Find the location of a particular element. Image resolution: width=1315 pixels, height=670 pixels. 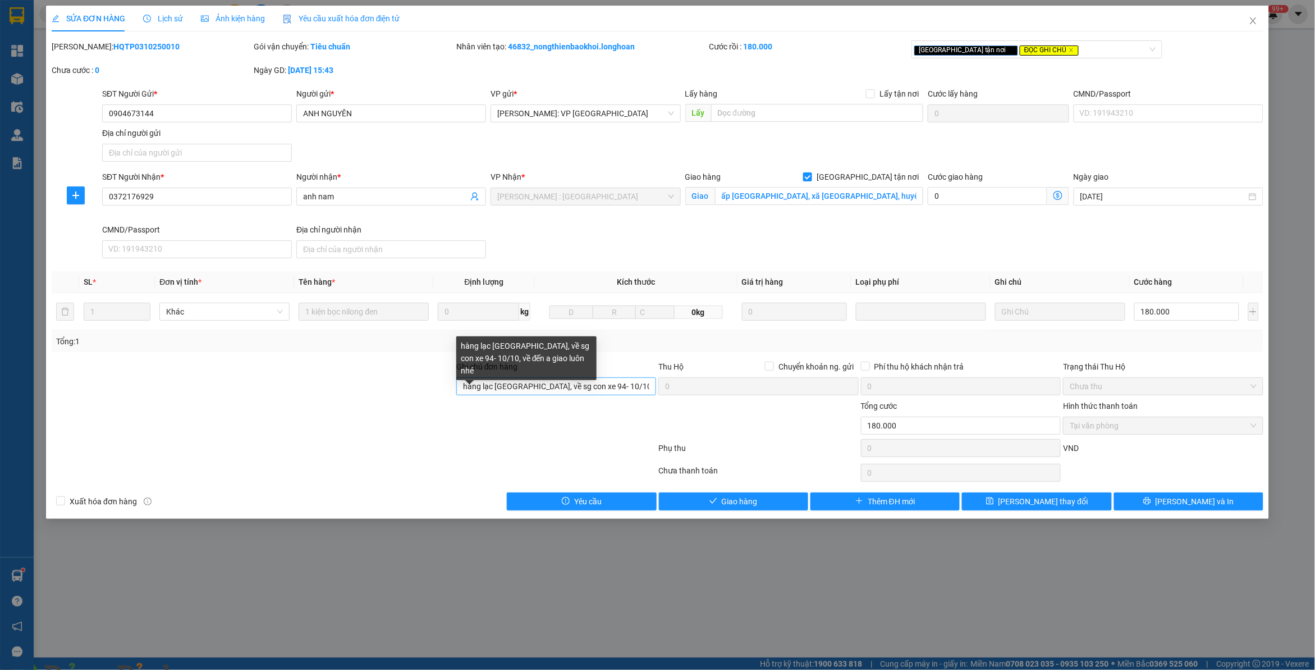

span: 0kg is located at coordinates (698, 312).